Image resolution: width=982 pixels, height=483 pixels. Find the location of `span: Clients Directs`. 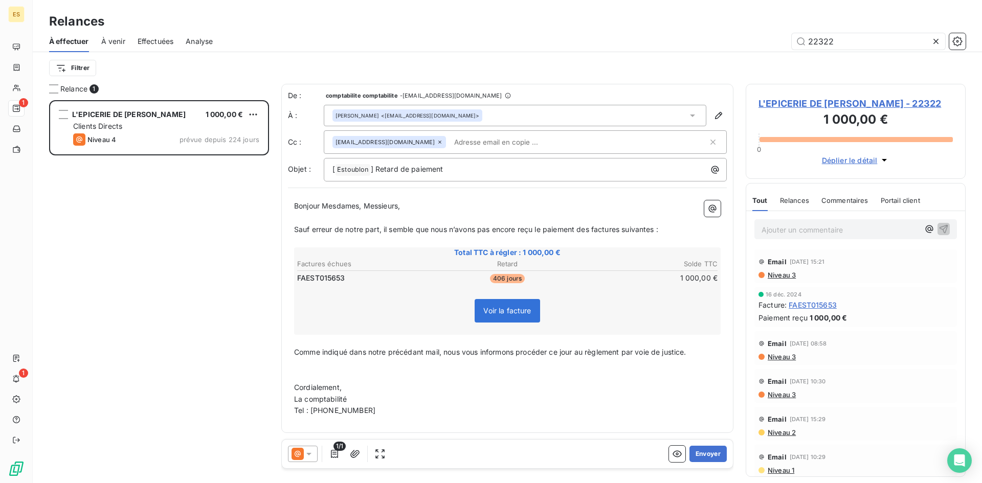

span: Clients Directs is located at coordinates (98, 126).